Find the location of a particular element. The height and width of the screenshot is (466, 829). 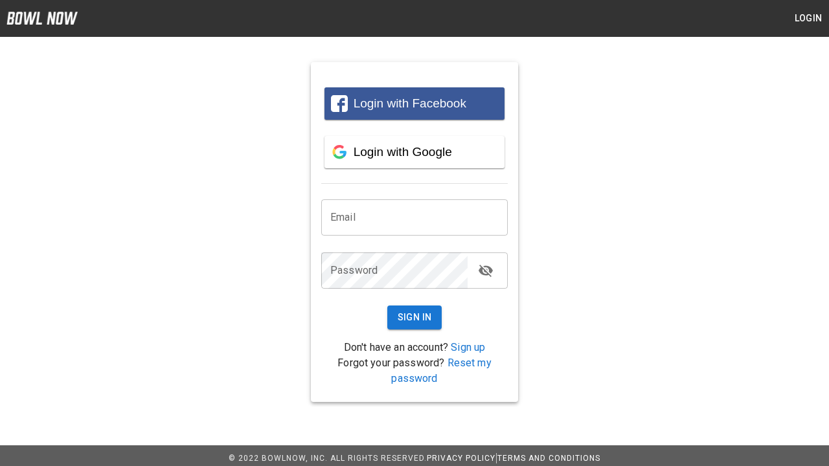

button: Sign In is located at coordinates (414, 317).